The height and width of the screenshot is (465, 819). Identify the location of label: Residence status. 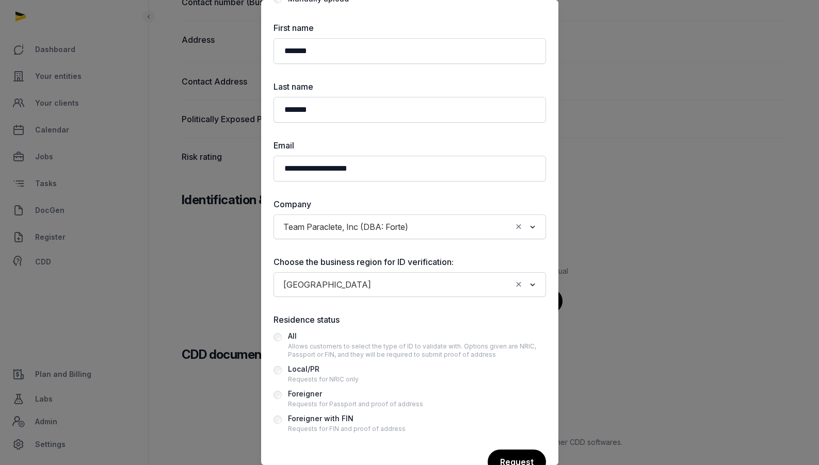
(410, 320).